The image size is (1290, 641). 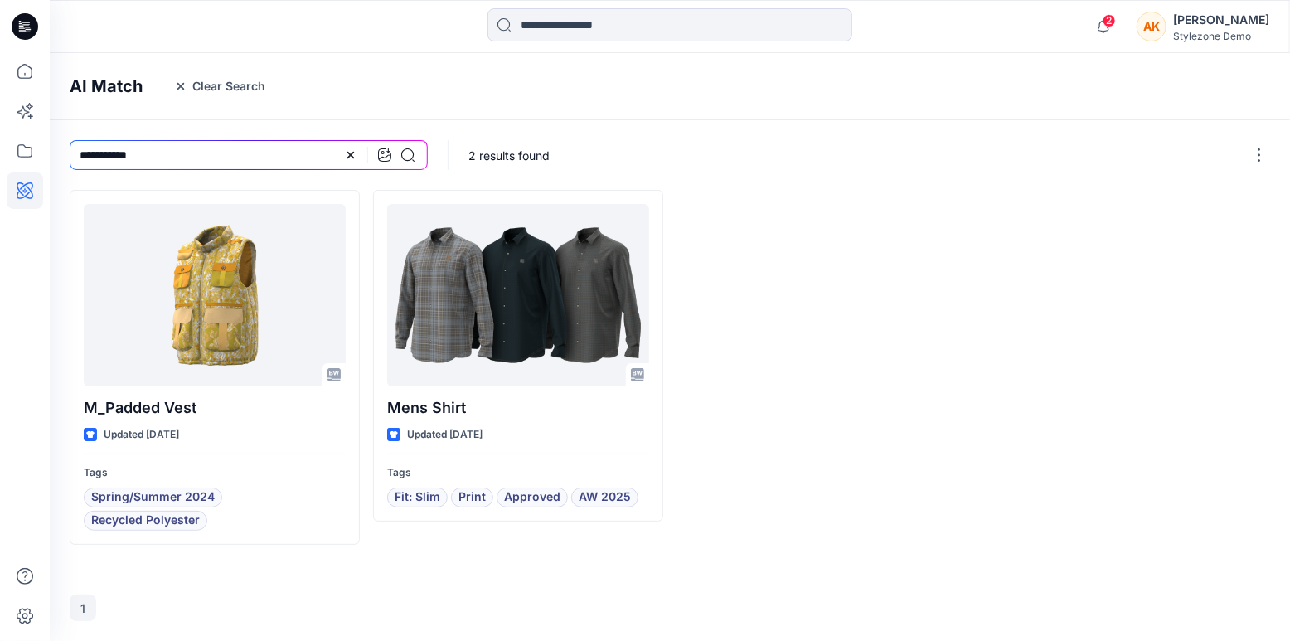 I want to click on span: Approved, so click(x=532, y=497).